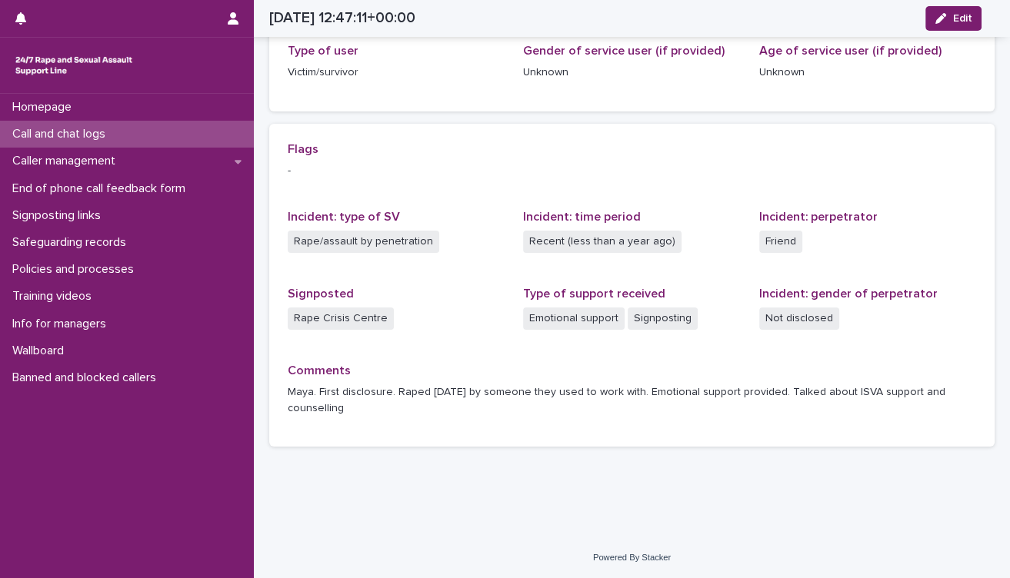  I want to click on p: Wallboard, so click(41, 351).